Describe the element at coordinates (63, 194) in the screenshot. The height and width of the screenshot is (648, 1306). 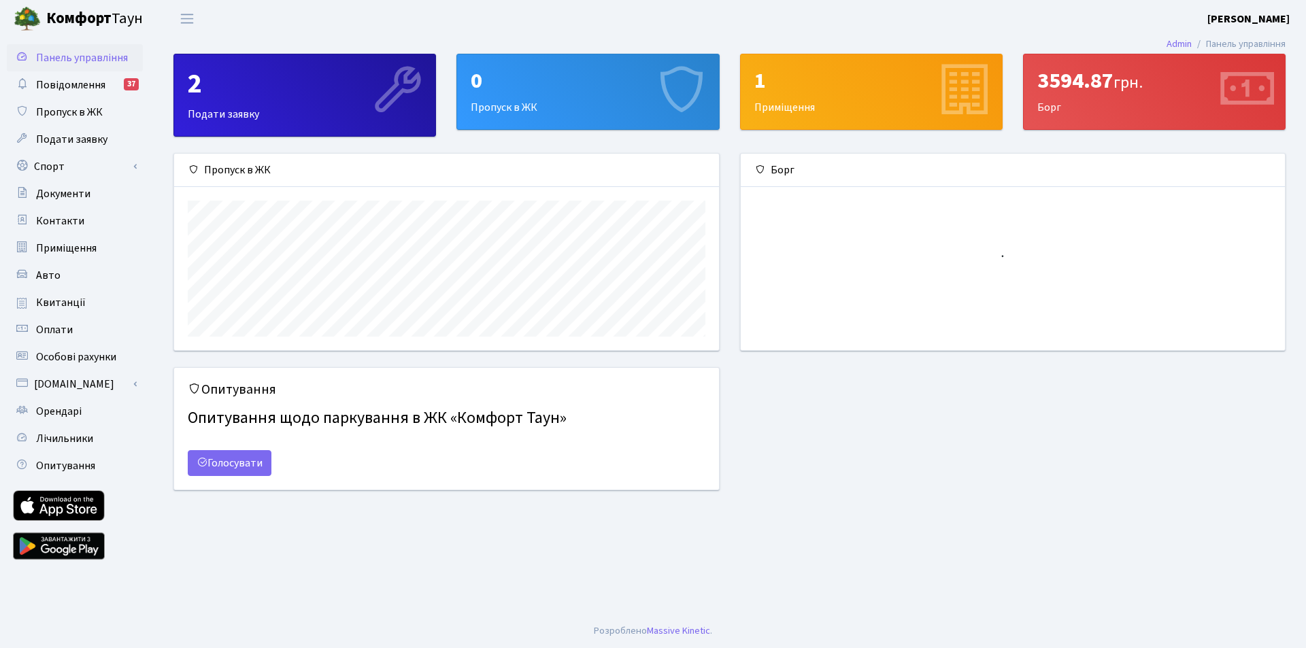
I see `span: Документи` at that location.